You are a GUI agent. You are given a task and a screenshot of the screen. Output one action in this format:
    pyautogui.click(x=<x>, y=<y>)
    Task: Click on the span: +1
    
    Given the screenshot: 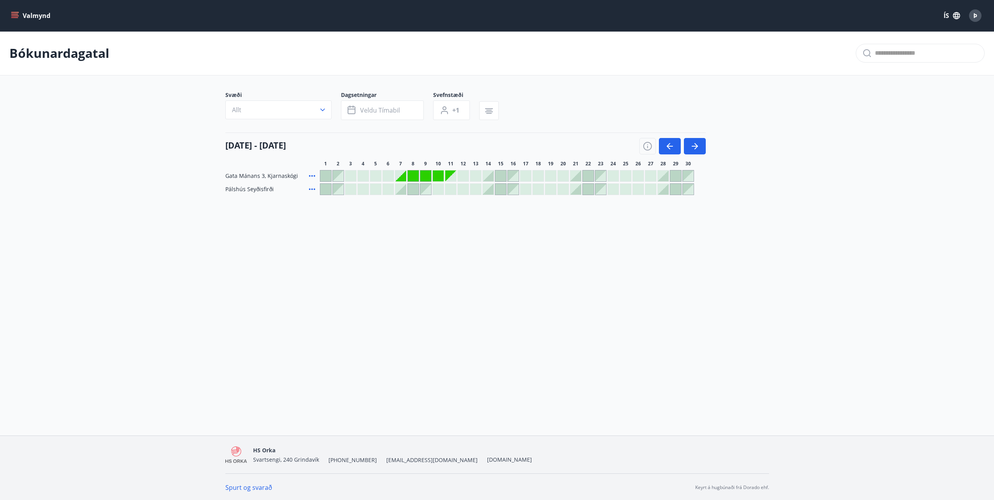 What is the action you would take?
    pyautogui.click(x=456, y=110)
    